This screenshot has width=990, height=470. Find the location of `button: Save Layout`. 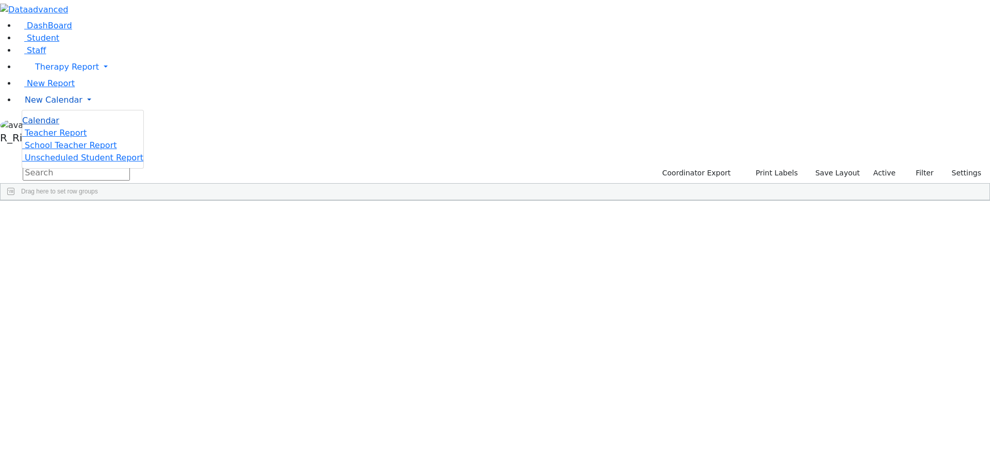

button: Save Layout is located at coordinates (838, 173).